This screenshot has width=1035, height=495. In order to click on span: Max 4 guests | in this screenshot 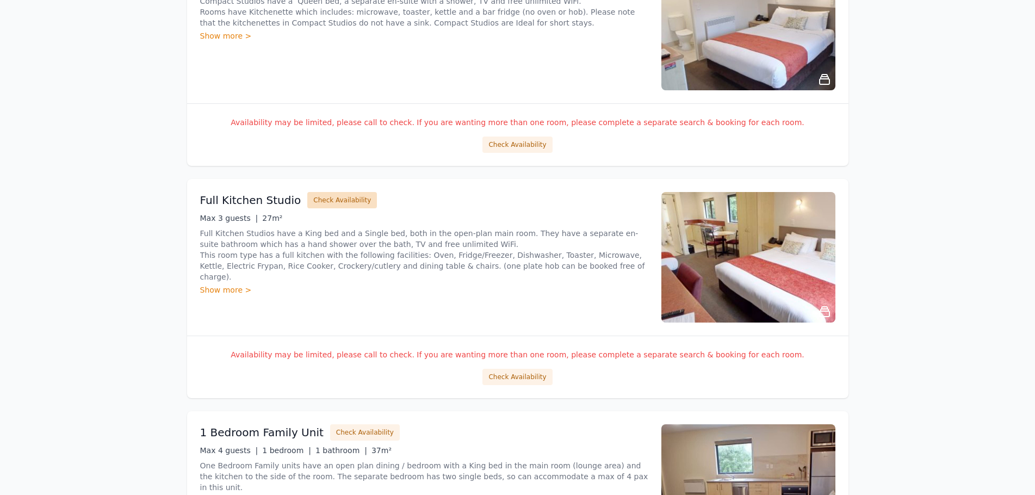, I will do `click(229, 450)`.